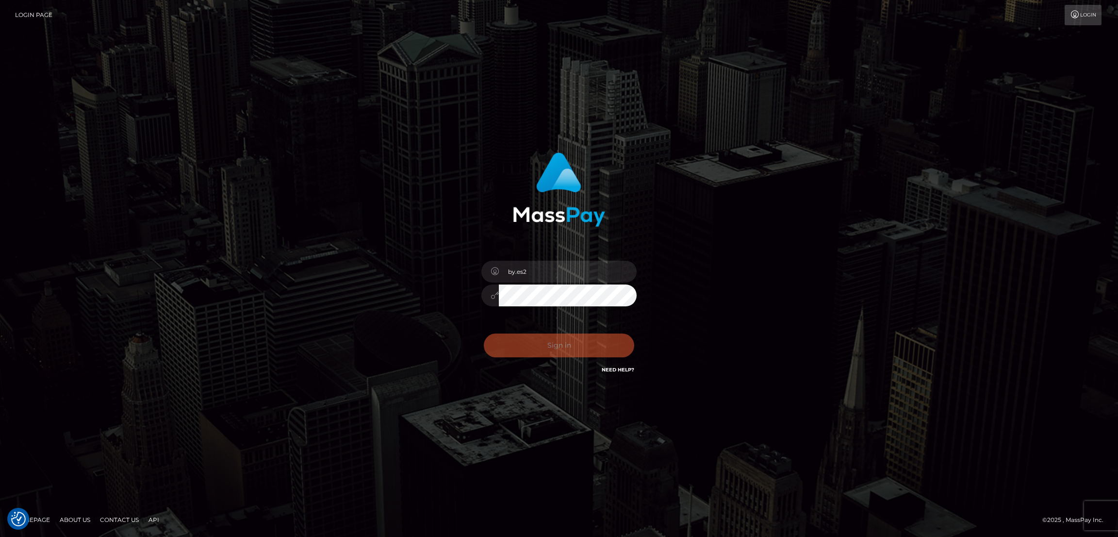  Describe the element at coordinates (1083, 15) in the screenshot. I see `a: Login` at that location.